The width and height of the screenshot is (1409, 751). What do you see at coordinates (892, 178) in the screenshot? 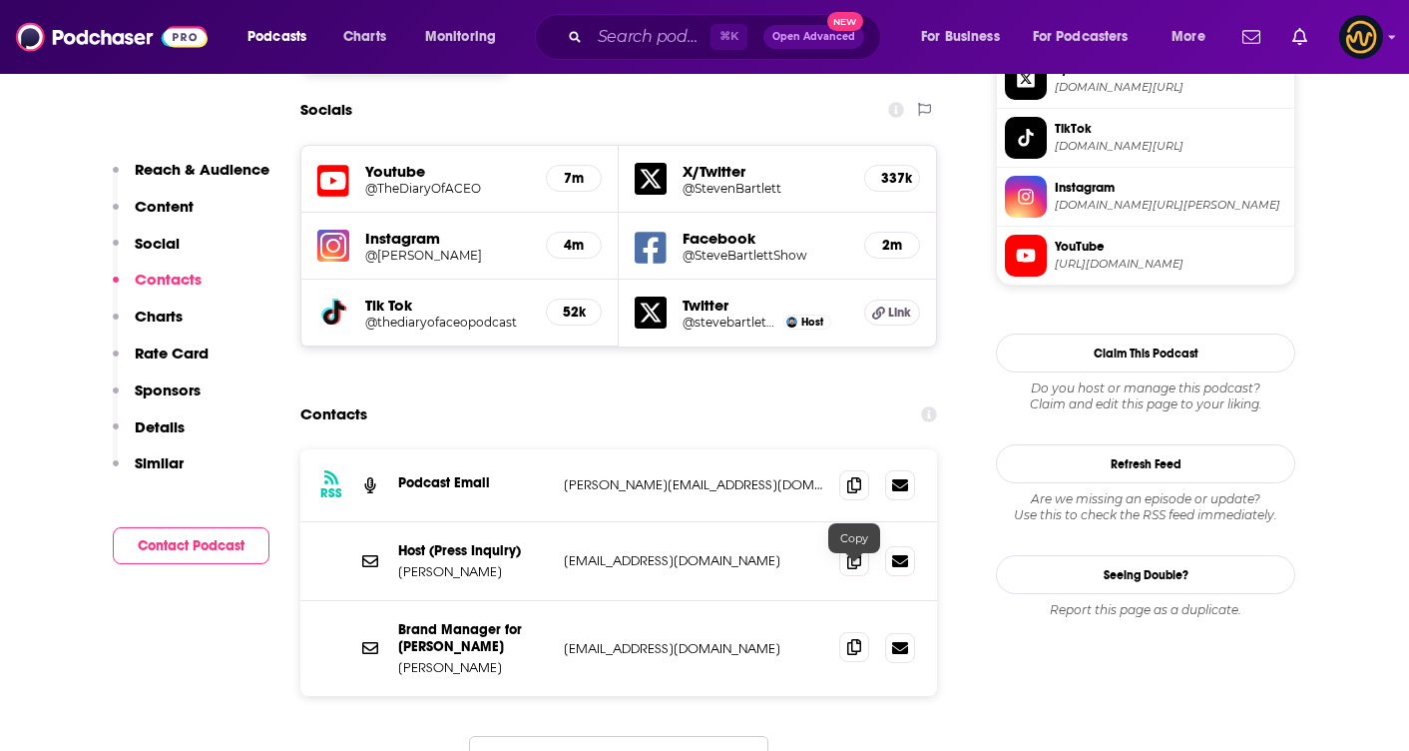
I see `h5: 337k` at bounding box center [892, 178].